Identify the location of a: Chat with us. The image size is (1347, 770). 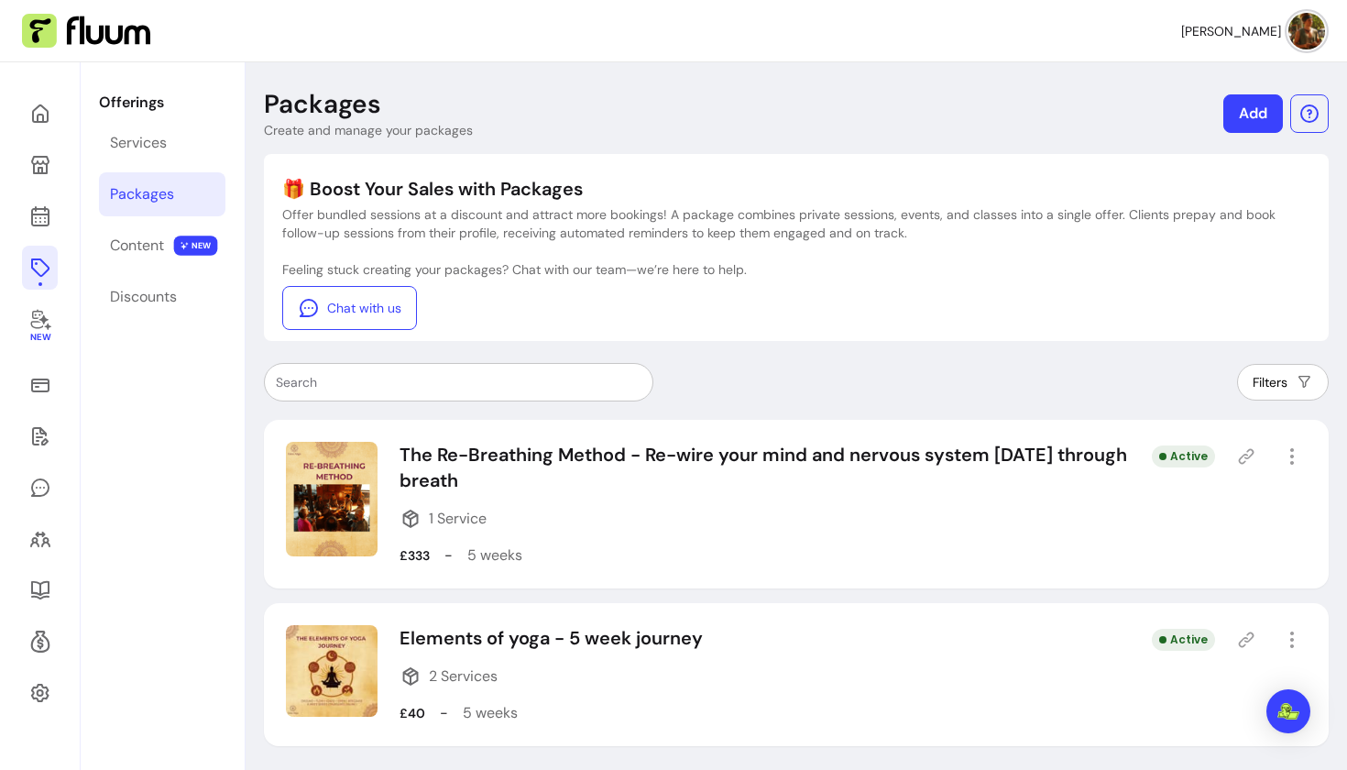
(349, 308).